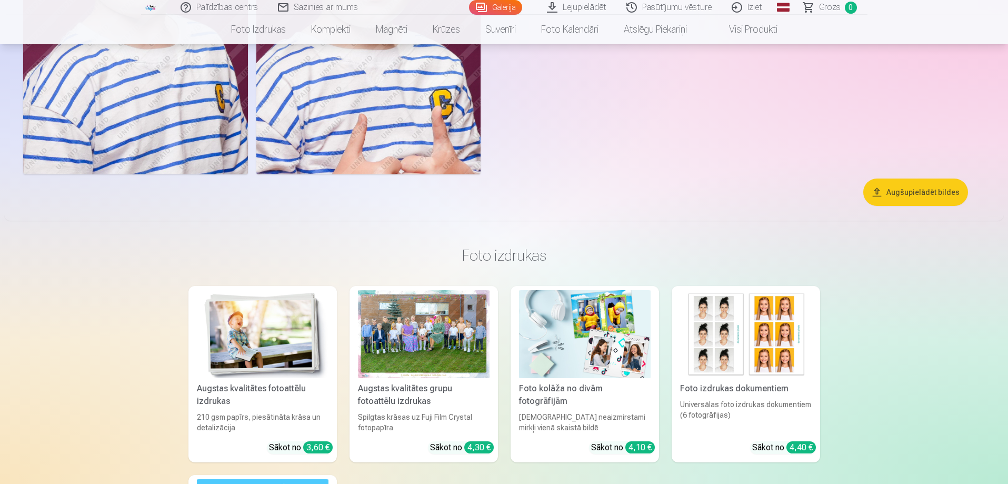 This screenshot has width=1008, height=484. What do you see at coordinates (424, 422) in the screenshot?
I see `div: Spilgtas krāsas uz Fuji Film Crystal fotopapīra` at bounding box center [424, 422].